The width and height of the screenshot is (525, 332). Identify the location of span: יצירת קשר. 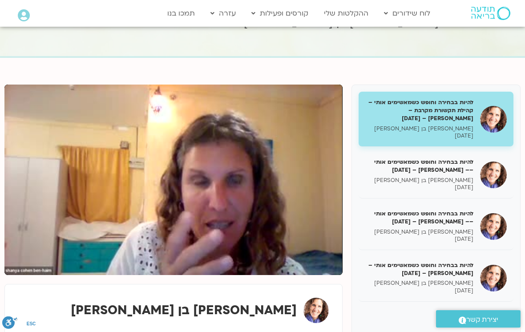
(483, 320).